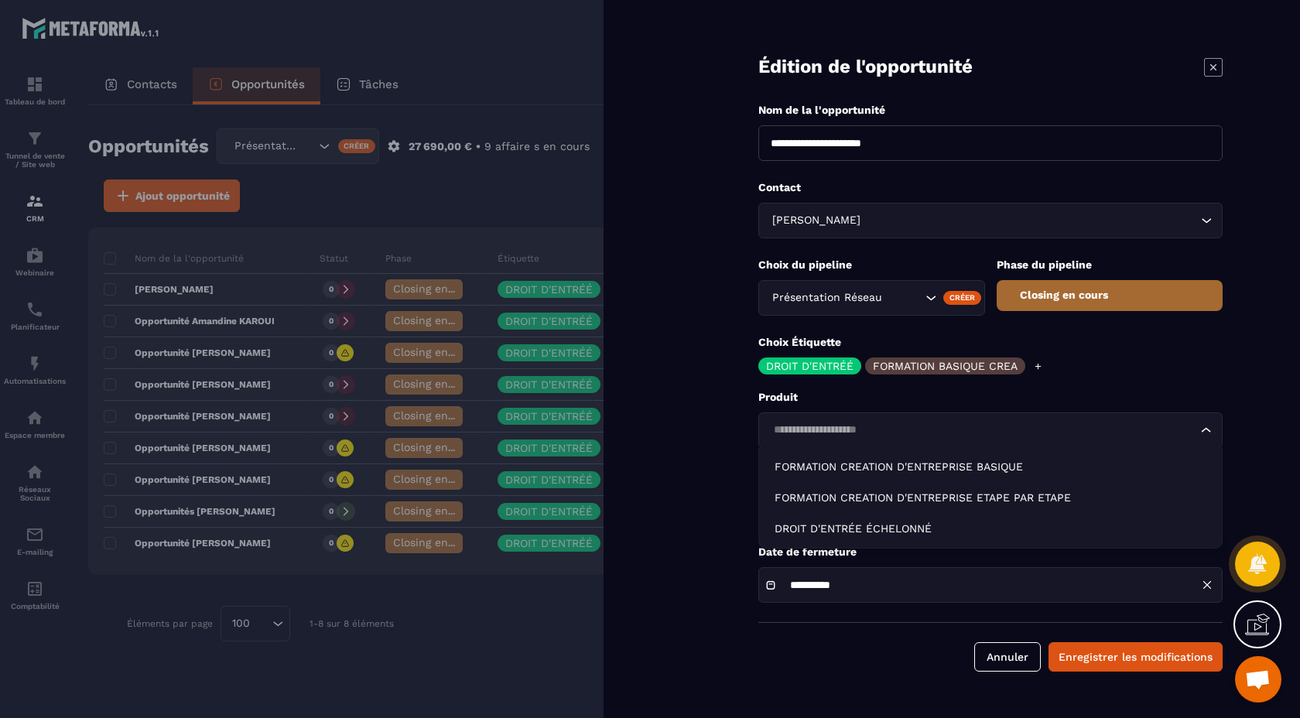 The width and height of the screenshot is (1300, 718). Describe the element at coordinates (945, 366) in the screenshot. I see `p: FORMATION BASIQUE CREA` at that location.